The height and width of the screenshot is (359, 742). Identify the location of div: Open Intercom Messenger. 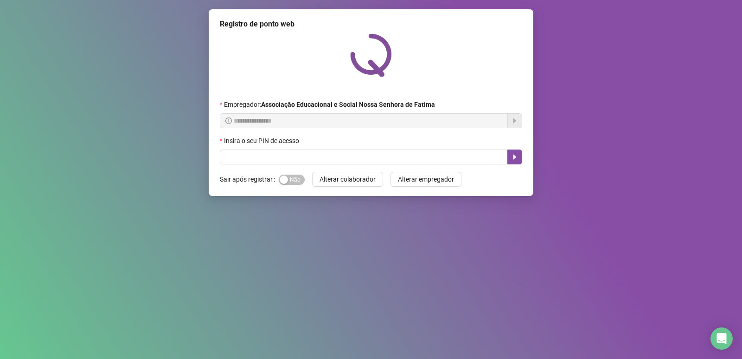
(722, 338).